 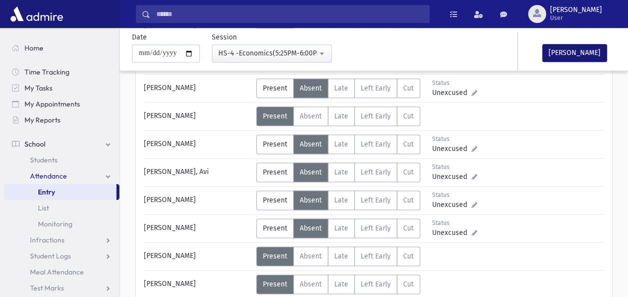 What do you see at coordinates (61, 120) in the screenshot?
I see `a: My Reports` at bounding box center [61, 120].